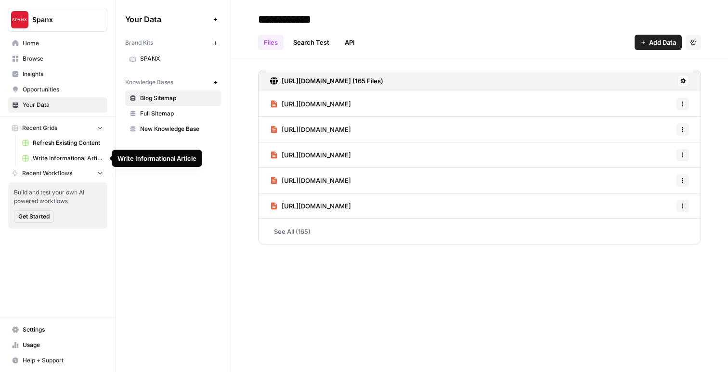 Image resolution: width=728 pixels, height=372 pixels. Describe the element at coordinates (139, 43) in the screenshot. I see `span: Brand Kits` at that location.